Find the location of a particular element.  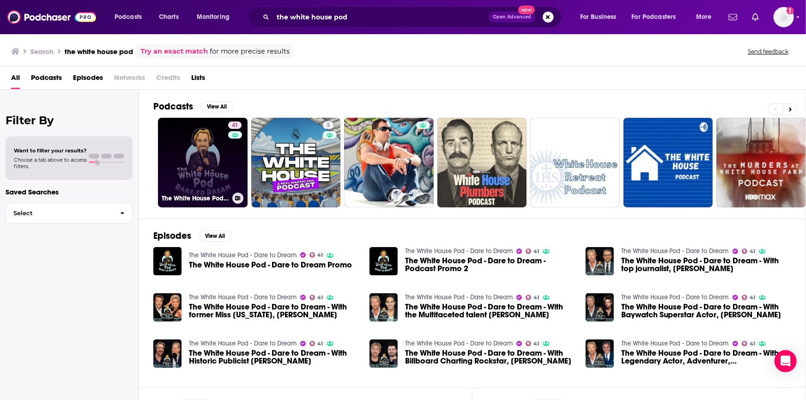

img: The White House Pod - Dare to Dream - With Billboard Charting Rockstar, Stephen Petree is located at coordinates (383, 353).